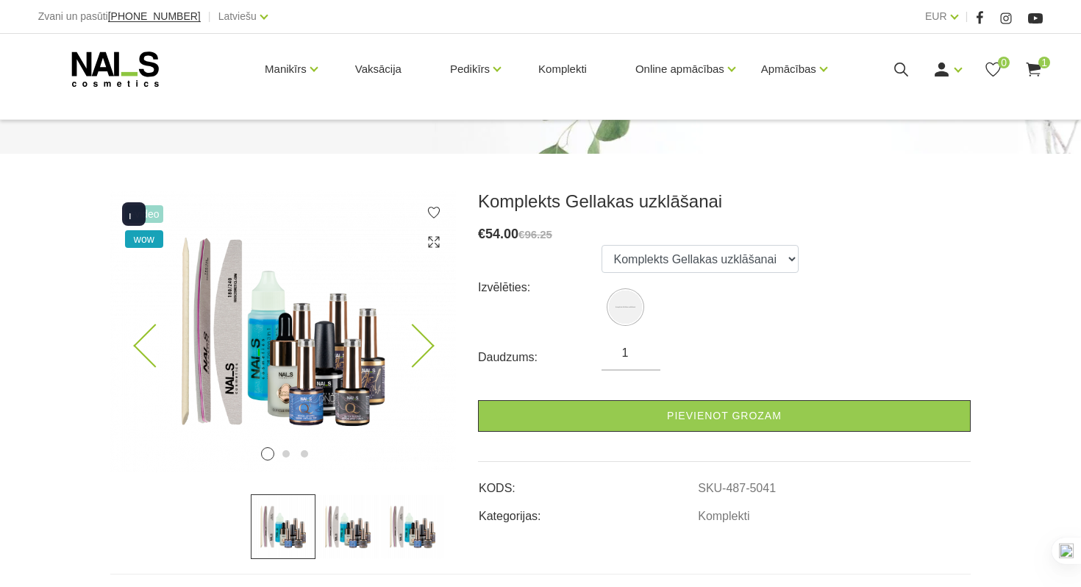 This screenshot has width=1081, height=587. What do you see at coordinates (788, 69) in the screenshot?
I see `a: Apmācības` at bounding box center [788, 69].